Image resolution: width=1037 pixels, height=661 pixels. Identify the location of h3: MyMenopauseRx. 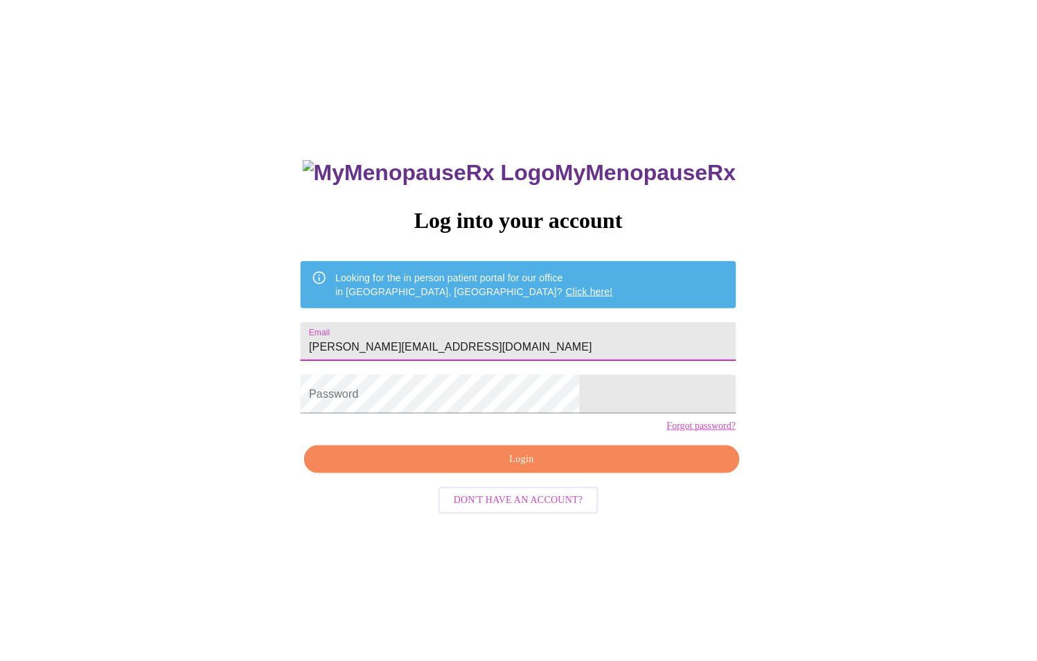
(520, 173).